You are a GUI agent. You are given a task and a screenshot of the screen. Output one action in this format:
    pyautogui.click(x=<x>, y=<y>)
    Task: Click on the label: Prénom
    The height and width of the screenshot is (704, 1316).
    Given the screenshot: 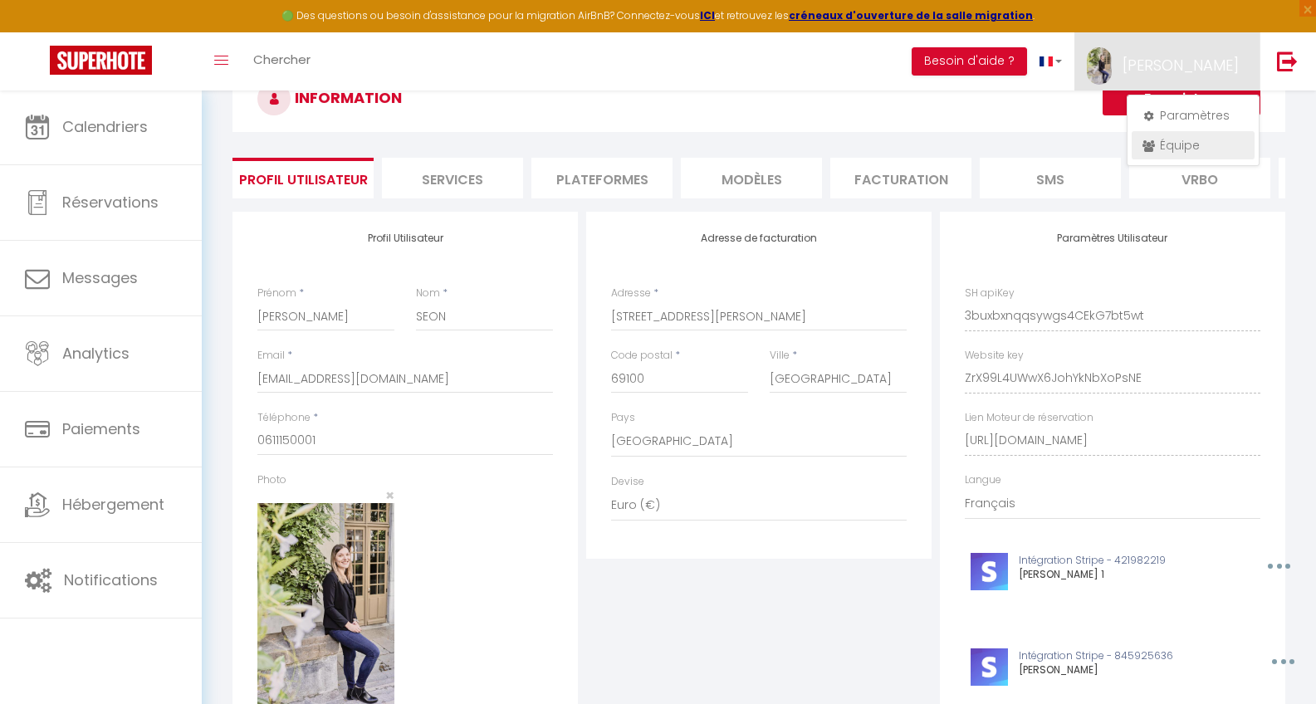 What is the action you would take?
    pyautogui.click(x=276, y=293)
    